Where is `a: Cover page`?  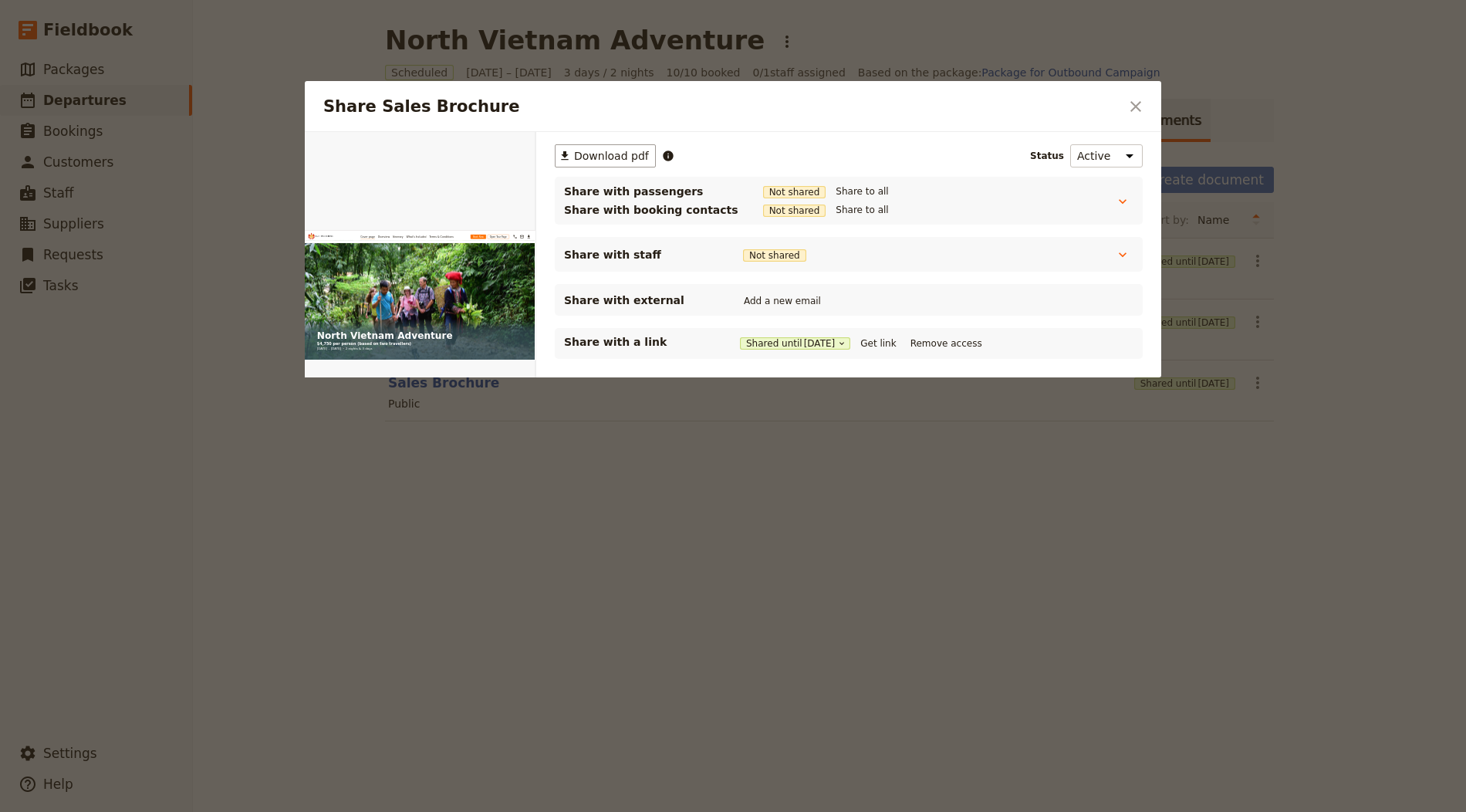
a: Cover page is located at coordinates (272, 25).